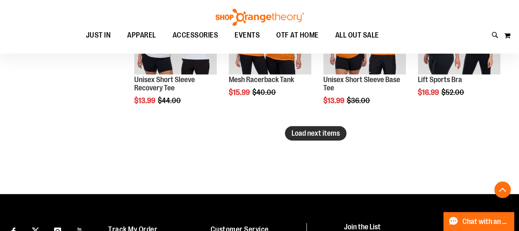  Describe the element at coordinates (479, 222) in the screenshot. I see `button: Chat with an Expert` at that location.